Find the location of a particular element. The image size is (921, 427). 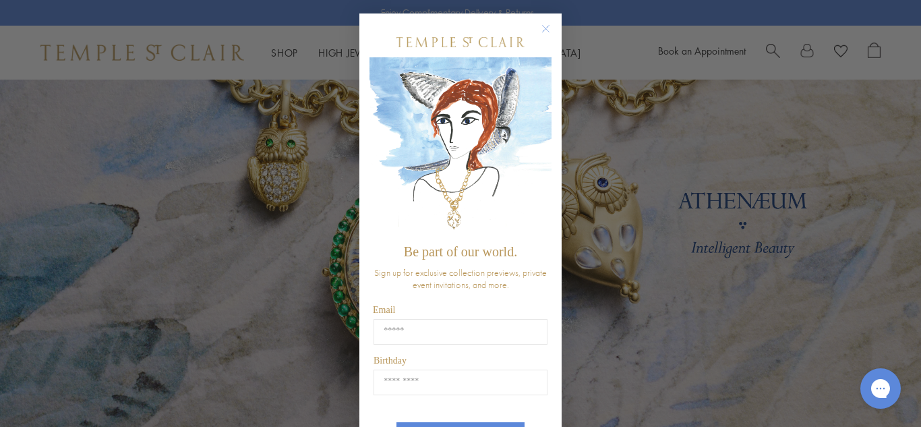

button: Close dialog is located at coordinates (552, 35).